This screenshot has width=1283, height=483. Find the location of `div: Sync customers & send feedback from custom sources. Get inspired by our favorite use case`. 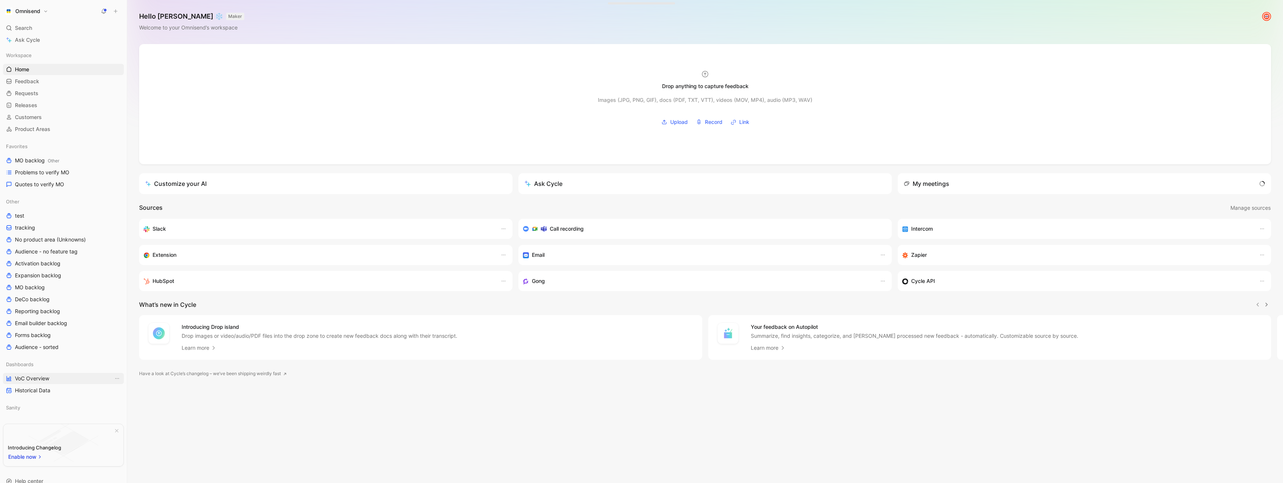

div: Sync customers & send feedback from custom sources. Get inspired by our favorite use case is located at coordinates (1077, 281).